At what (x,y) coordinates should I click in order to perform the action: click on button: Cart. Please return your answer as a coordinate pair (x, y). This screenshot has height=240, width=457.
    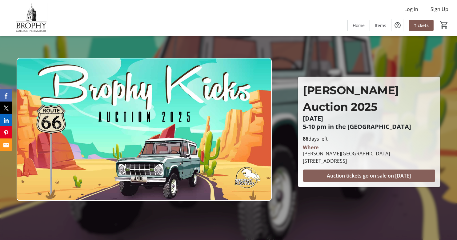
    Looking at the image, I should click on (444, 25).